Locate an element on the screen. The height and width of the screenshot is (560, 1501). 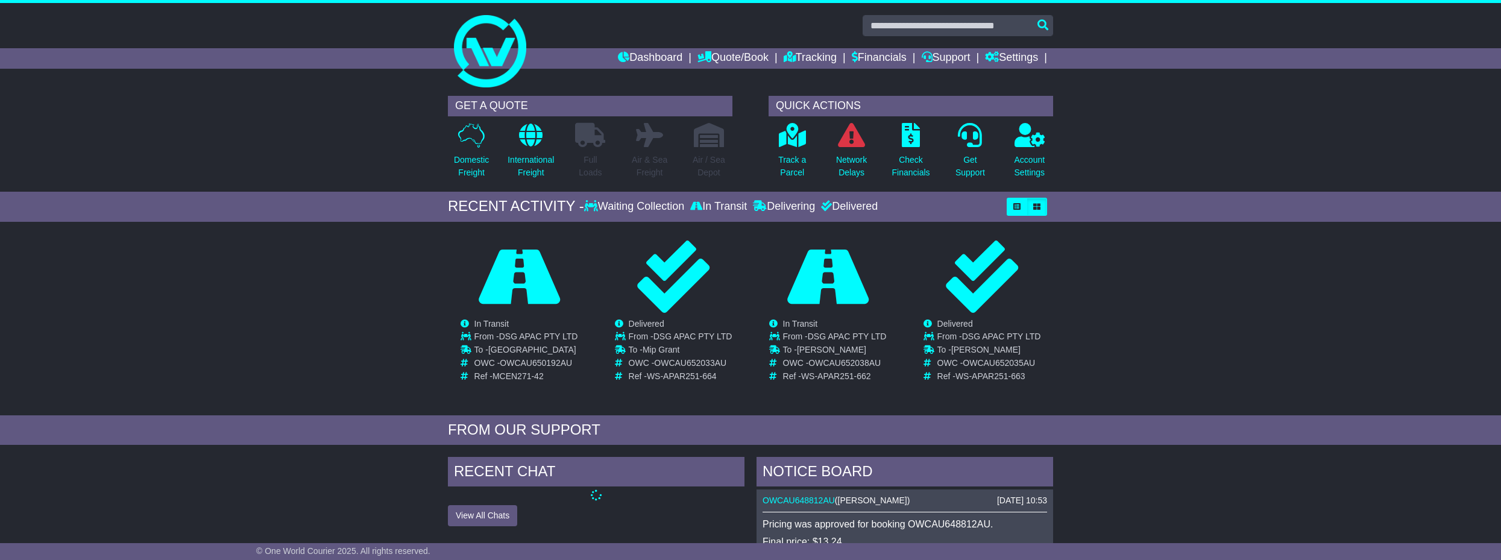
a: InternationalFreight is located at coordinates (531, 154).